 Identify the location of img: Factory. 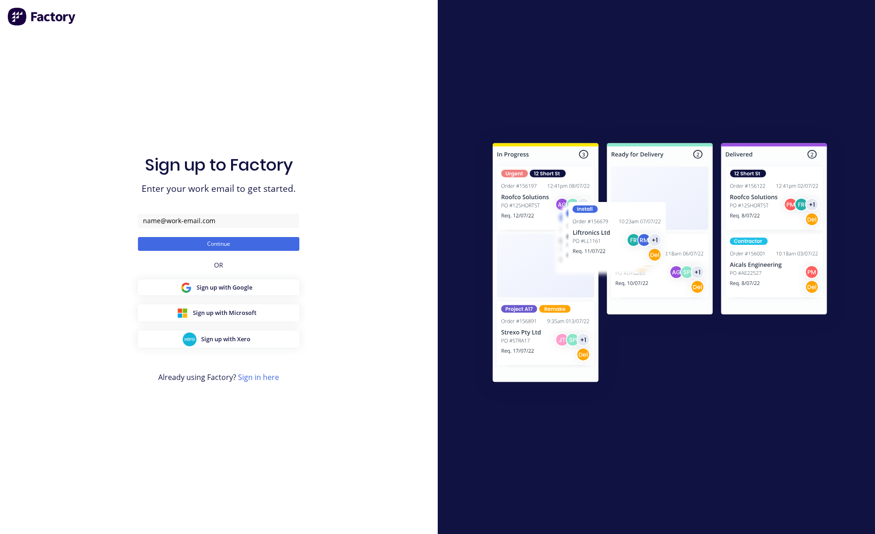
(42, 17).